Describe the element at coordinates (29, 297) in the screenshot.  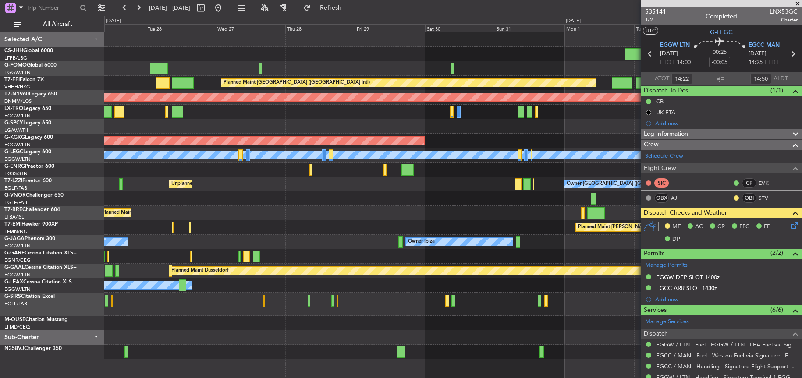
I see `a: G-SIRSCitation Excel` at that location.